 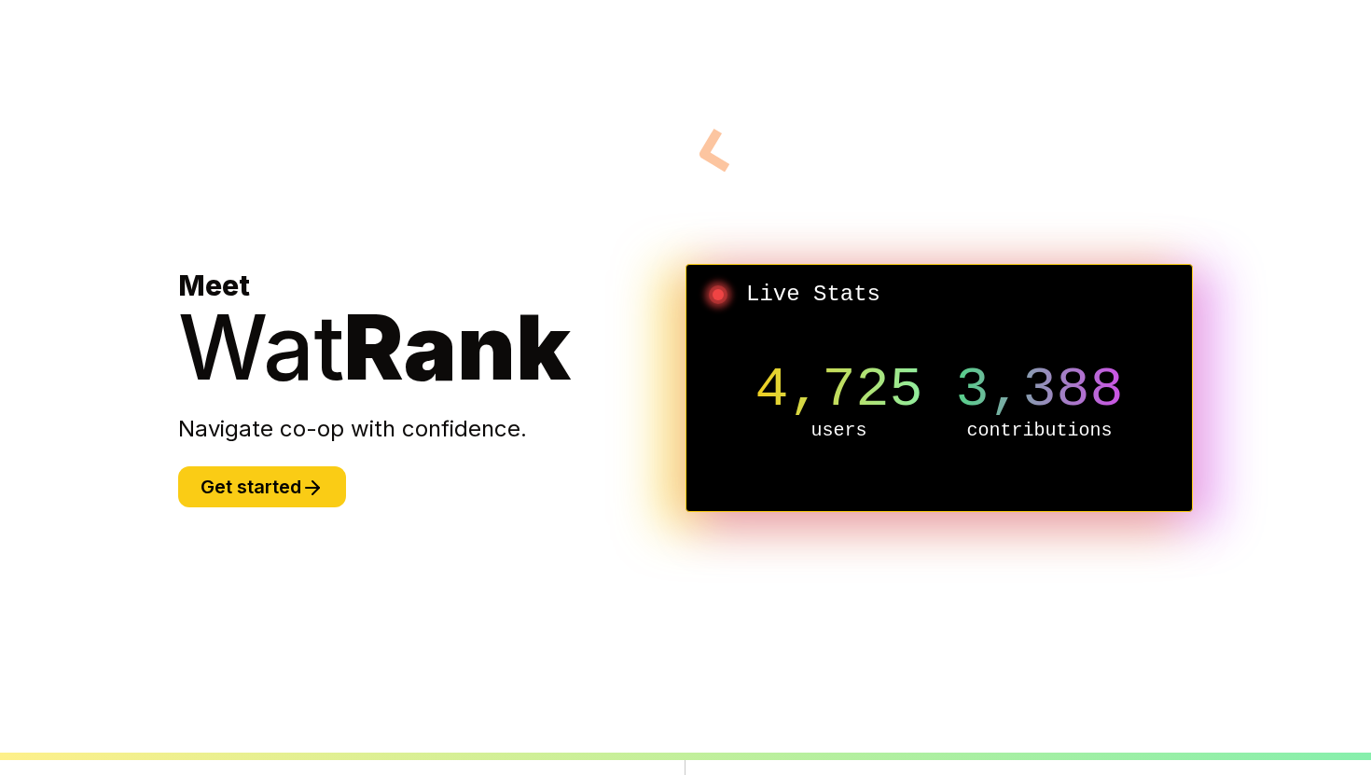 I want to click on p: Navigate co-op with confidence., so click(x=432, y=429).